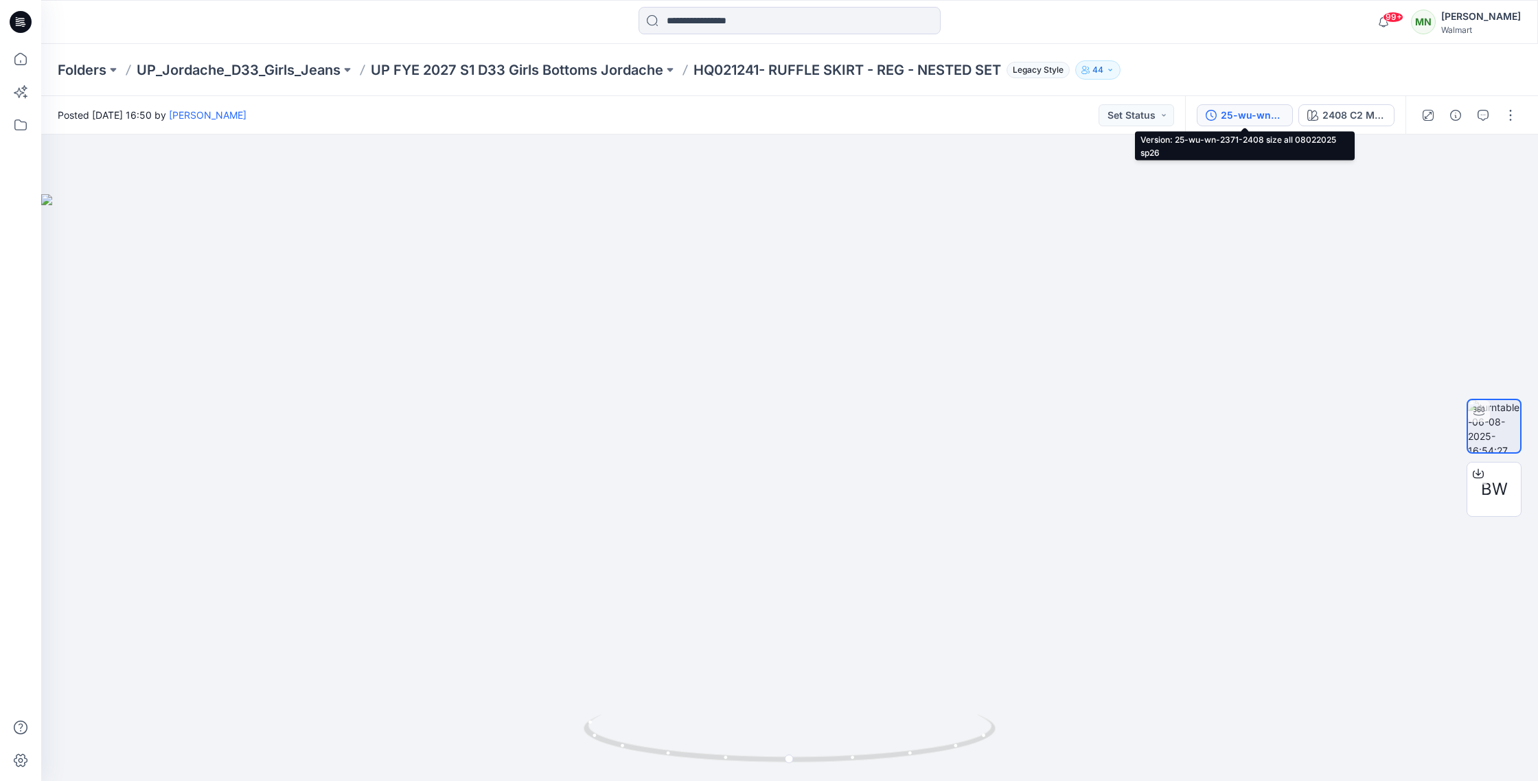 Image resolution: width=1538 pixels, height=781 pixels. What do you see at coordinates (238, 70) in the screenshot?
I see `p: UP_Jordache_D33_Girls_Jeans` at bounding box center [238, 70].